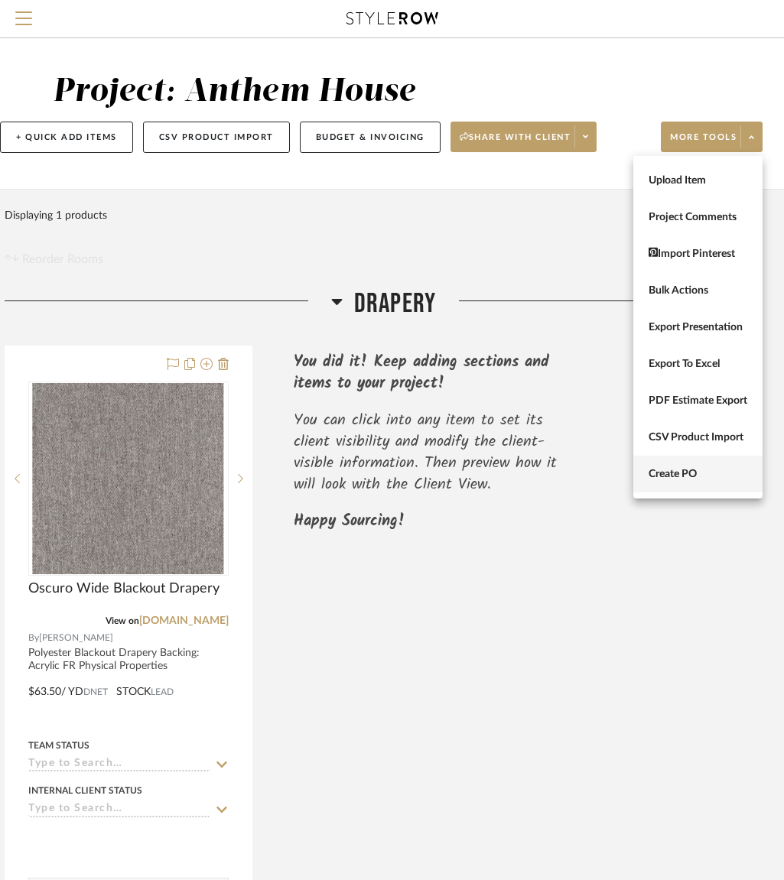 This screenshot has height=880, width=784. I want to click on span: Create PO, so click(697, 474).